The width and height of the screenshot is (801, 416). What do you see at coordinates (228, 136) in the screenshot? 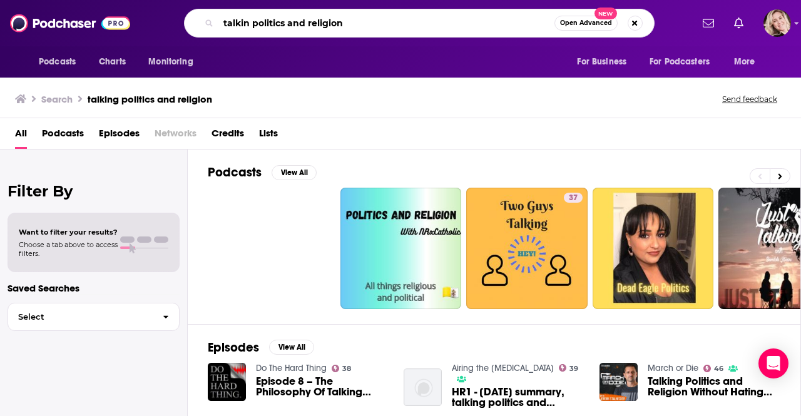
I see `span: Credits` at bounding box center [228, 136].